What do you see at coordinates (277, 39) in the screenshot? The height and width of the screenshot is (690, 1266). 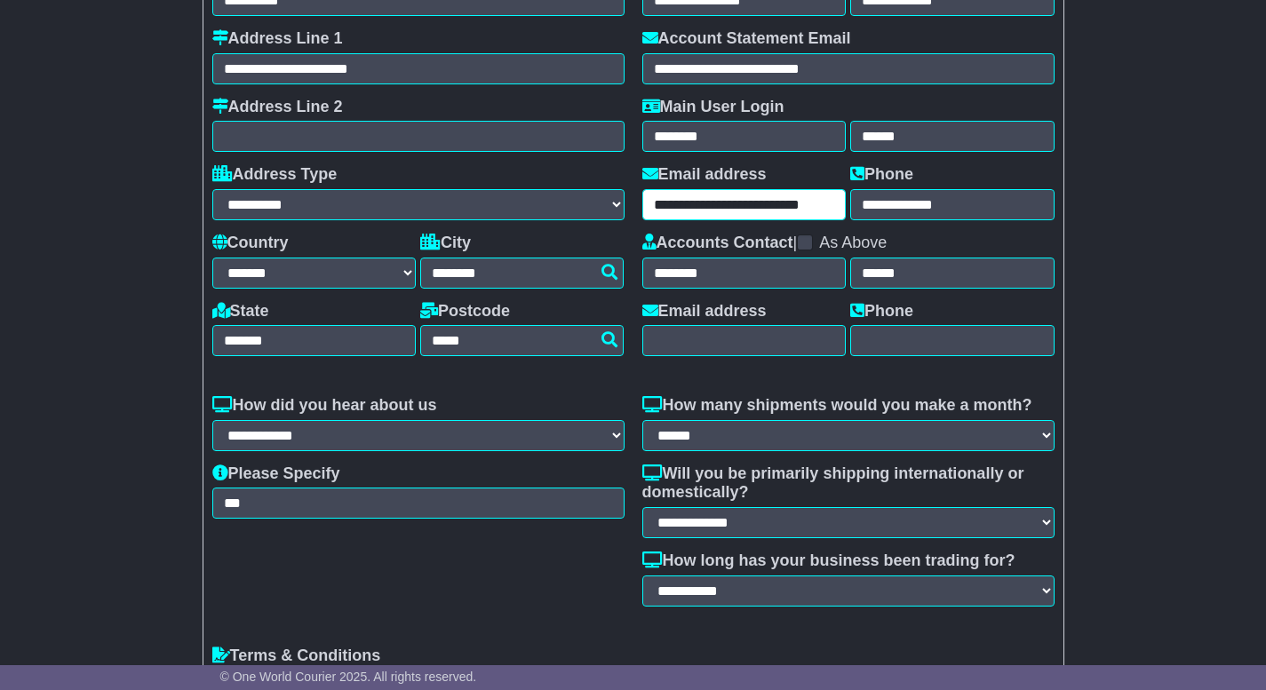 I see `label: Address Line 1` at bounding box center [277, 39].